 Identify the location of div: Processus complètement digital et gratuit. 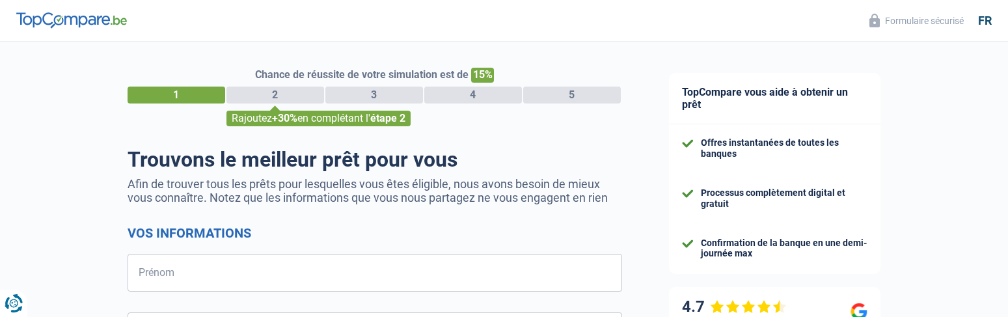
(784, 198).